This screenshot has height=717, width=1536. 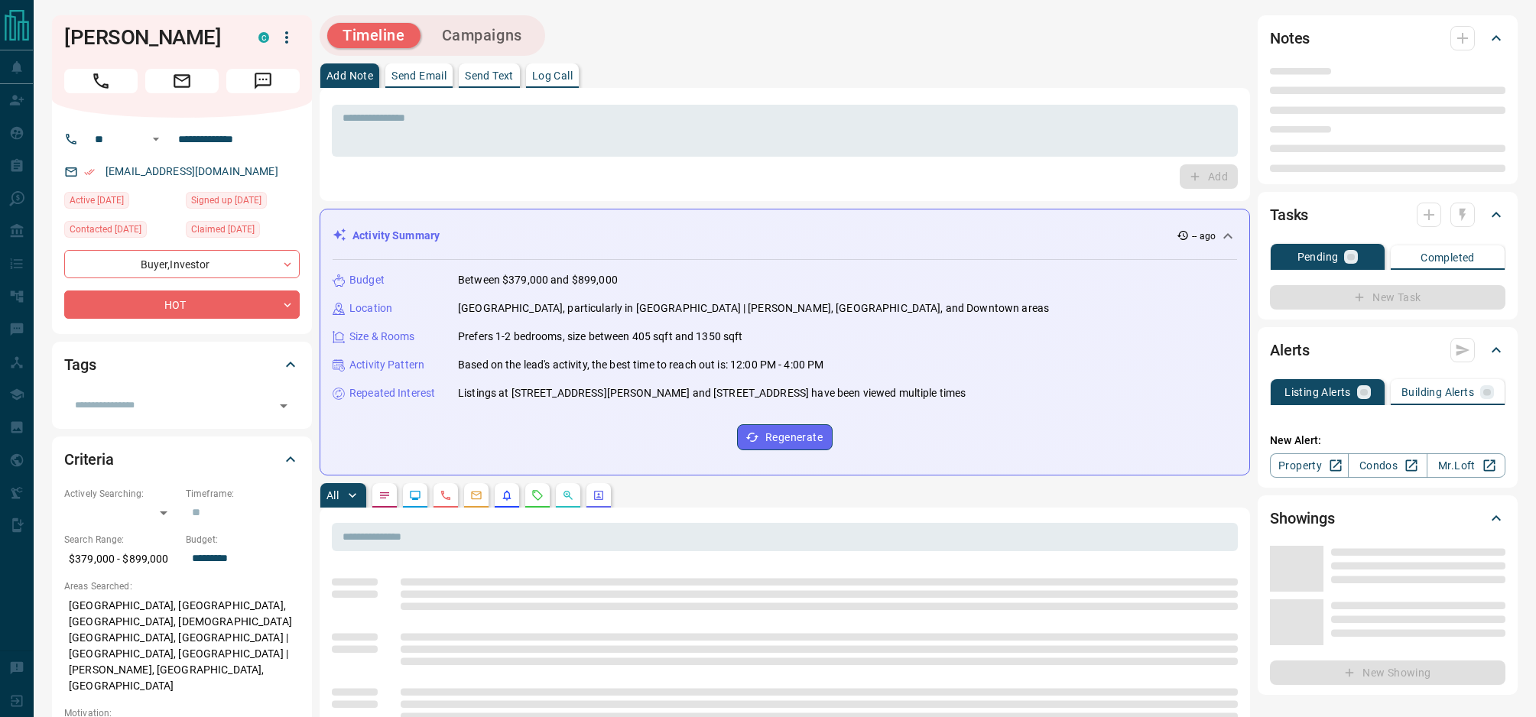 What do you see at coordinates (242, 232) in the screenshot?
I see `div: Sun Apr 23 2023` at bounding box center [242, 232].